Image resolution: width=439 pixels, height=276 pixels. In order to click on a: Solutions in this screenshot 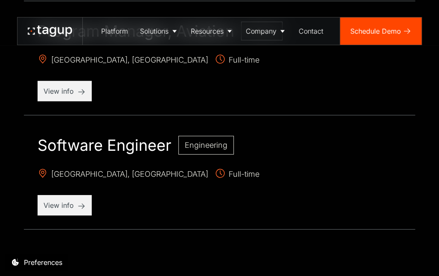, I will do `click(159, 31)`.